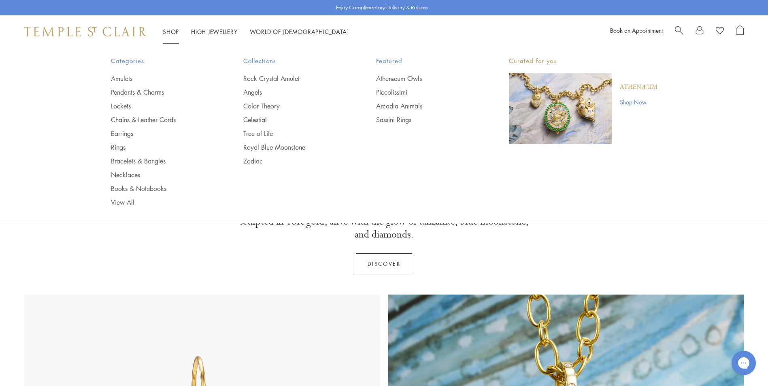 This screenshot has height=386, width=768. Describe the element at coordinates (426, 79) in the screenshot. I see `a: Athenæum Owls` at that location.